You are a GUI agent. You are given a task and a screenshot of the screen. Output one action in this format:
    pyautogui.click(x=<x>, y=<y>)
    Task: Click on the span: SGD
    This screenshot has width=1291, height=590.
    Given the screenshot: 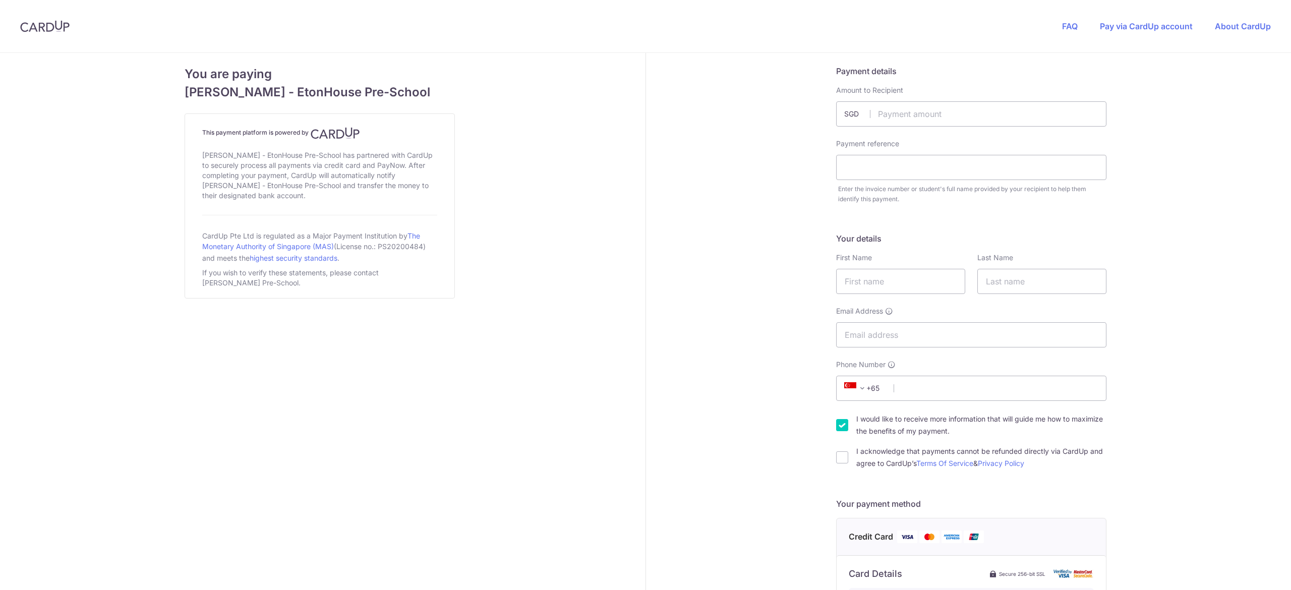 What is the action you would take?
    pyautogui.click(x=857, y=114)
    